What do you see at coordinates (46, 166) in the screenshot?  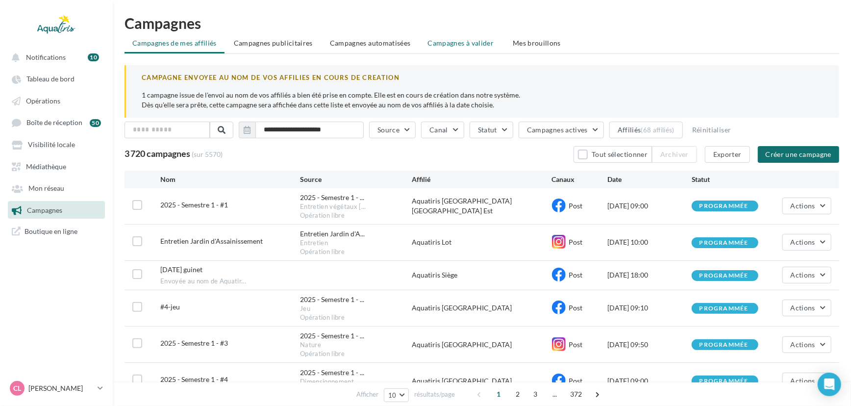 I see `span: Médiathèque` at bounding box center [46, 166].